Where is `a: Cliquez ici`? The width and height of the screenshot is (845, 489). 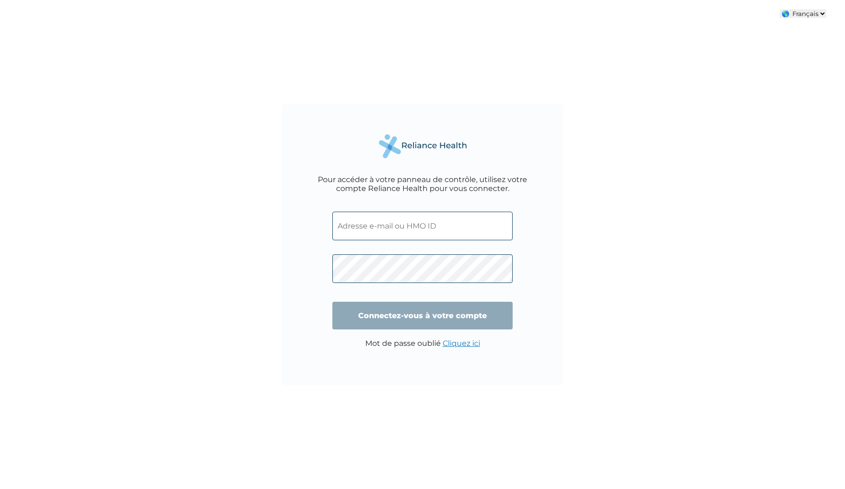 a: Cliquez ici is located at coordinates (462, 343).